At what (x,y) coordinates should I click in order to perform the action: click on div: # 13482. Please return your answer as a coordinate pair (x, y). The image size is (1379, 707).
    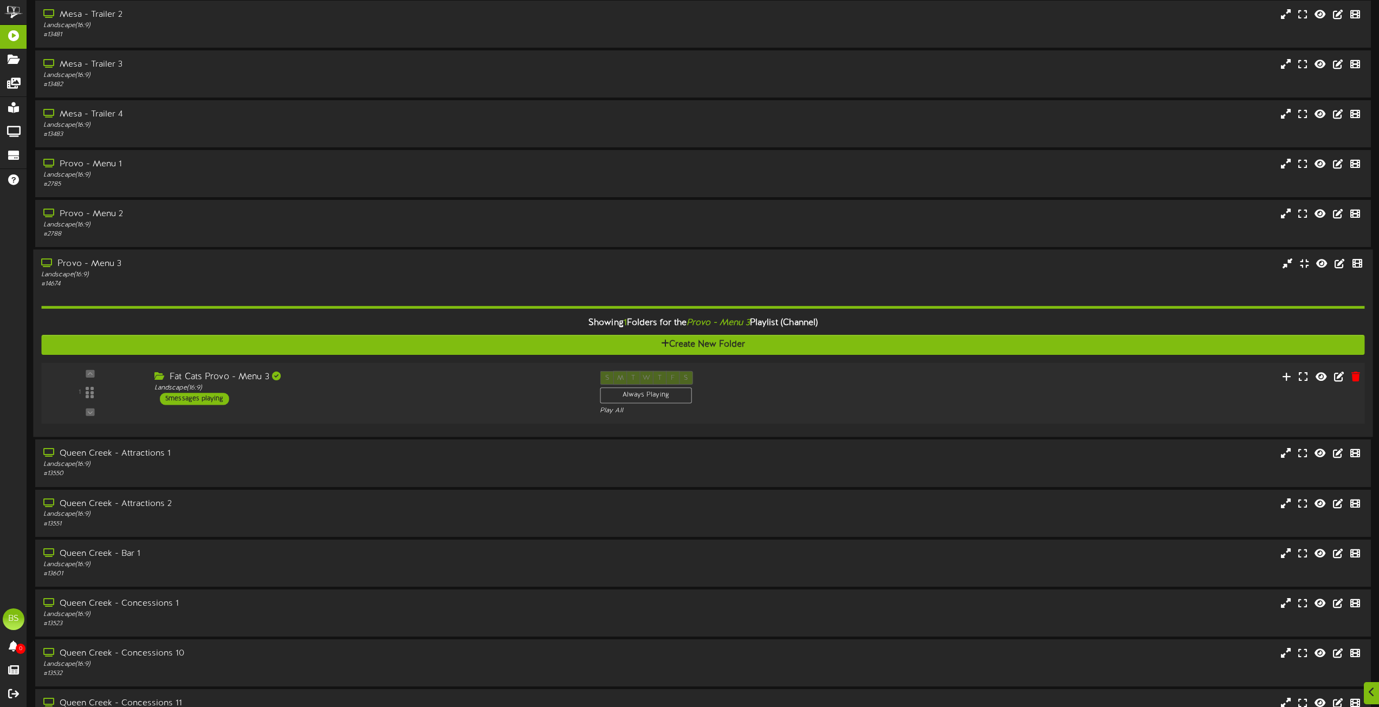
    Looking at the image, I should click on (313, 85).